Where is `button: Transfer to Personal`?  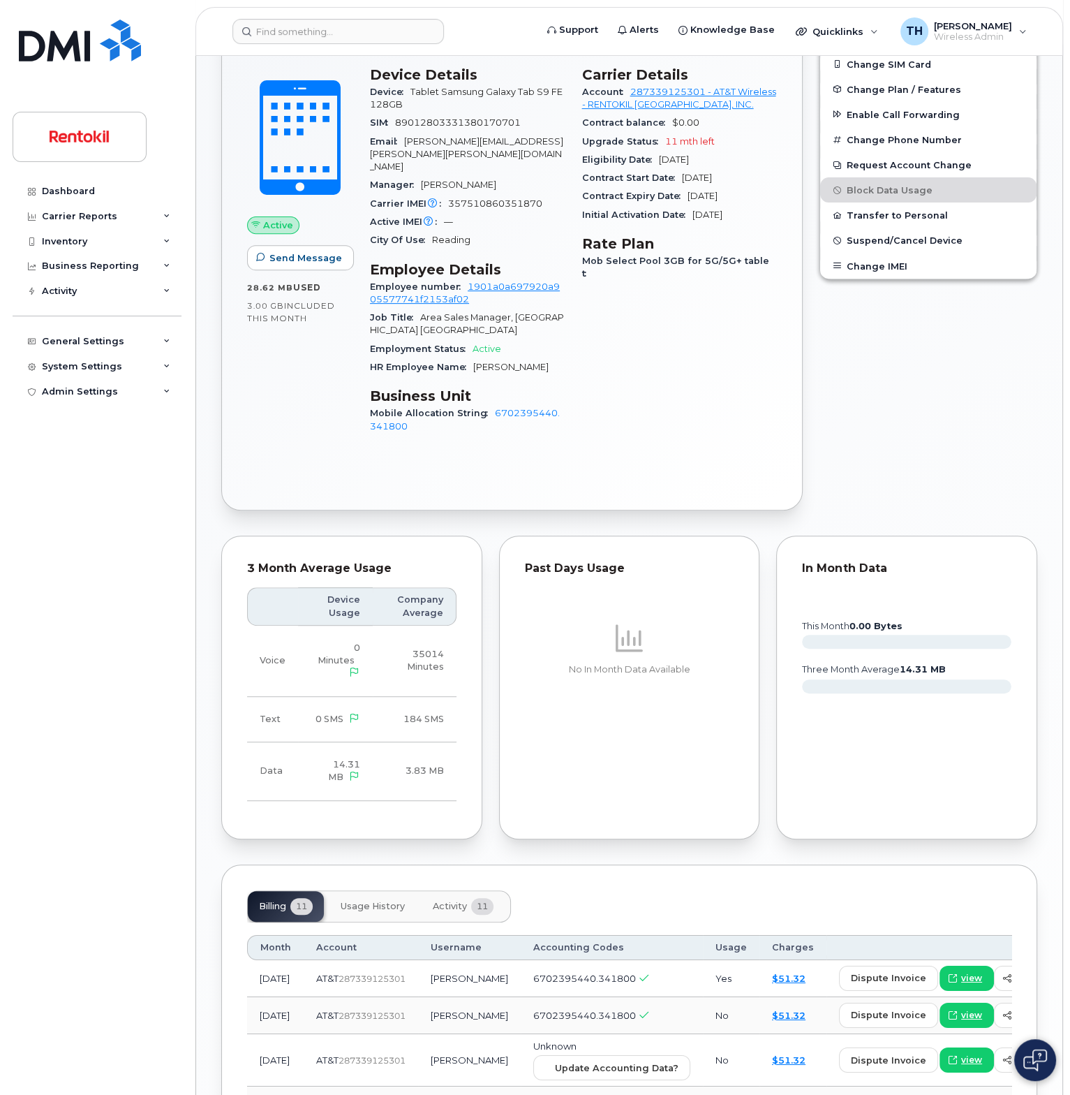
button: Transfer to Personal is located at coordinates (929, 215).